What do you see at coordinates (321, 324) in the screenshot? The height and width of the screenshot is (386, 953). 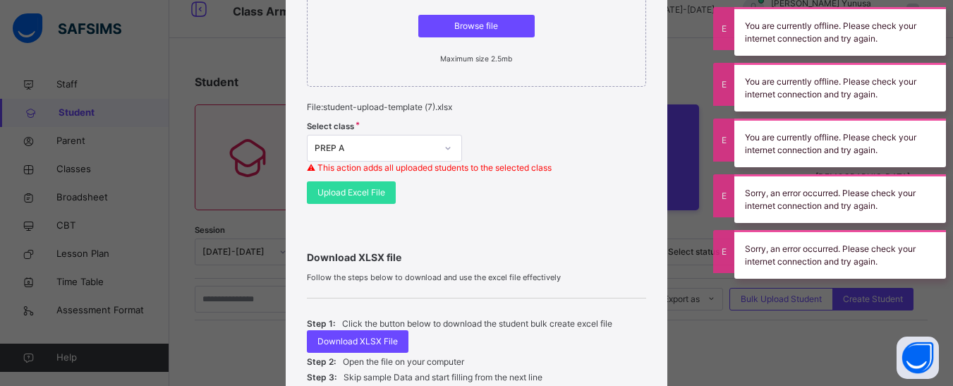 I see `span: Step 1:` at bounding box center [321, 324].